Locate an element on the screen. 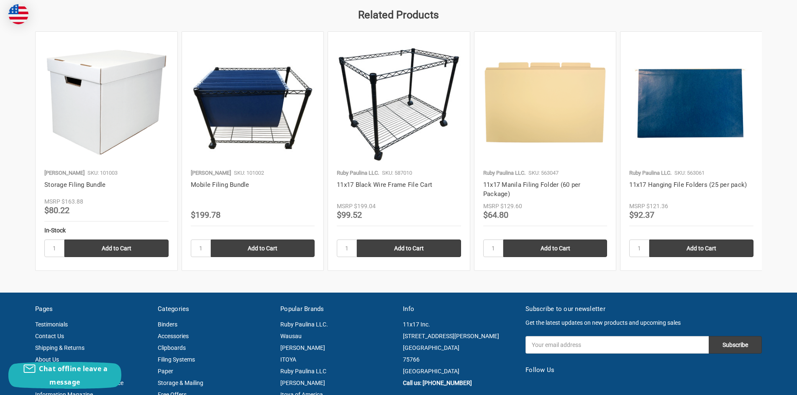 This screenshot has height=395, width=797. span: $199.04 is located at coordinates (365, 206).